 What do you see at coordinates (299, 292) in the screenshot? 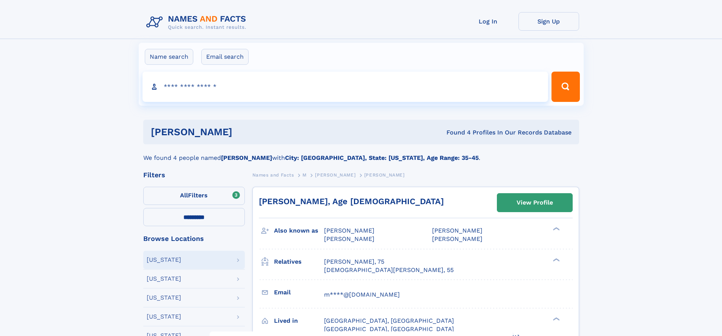
I see `h3: Email` at bounding box center [299, 292].